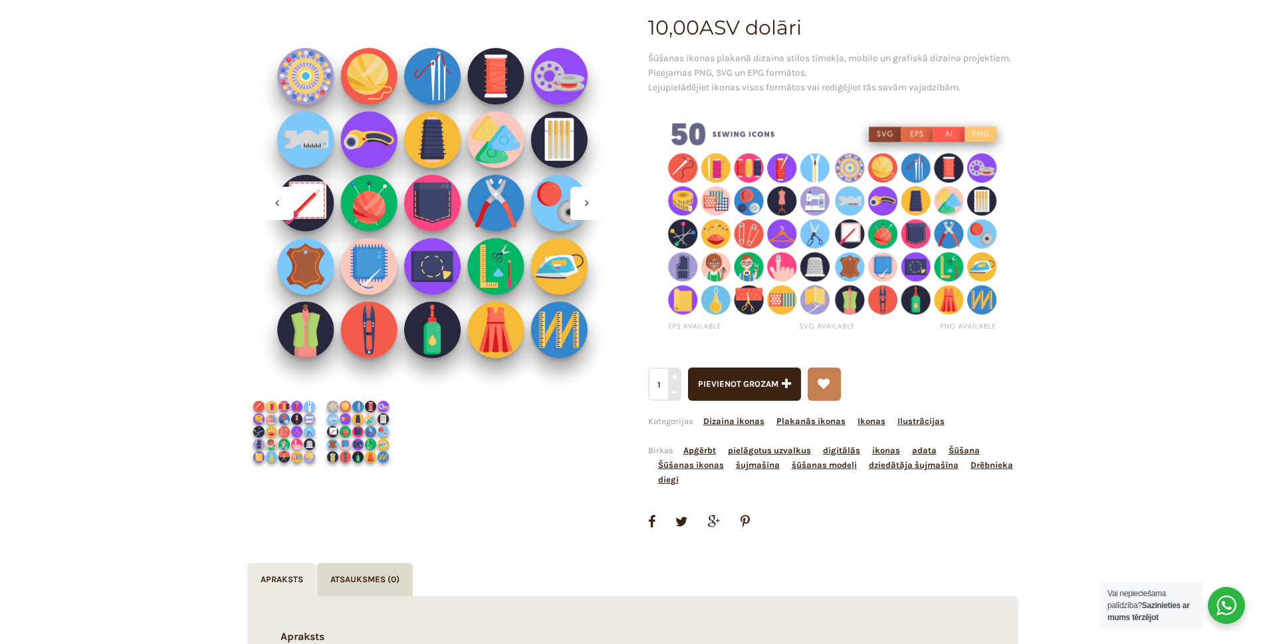  What do you see at coordinates (913, 465) in the screenshot?
I see `font: dziedātāja šujmašīna` at bounding box center [913, 465].